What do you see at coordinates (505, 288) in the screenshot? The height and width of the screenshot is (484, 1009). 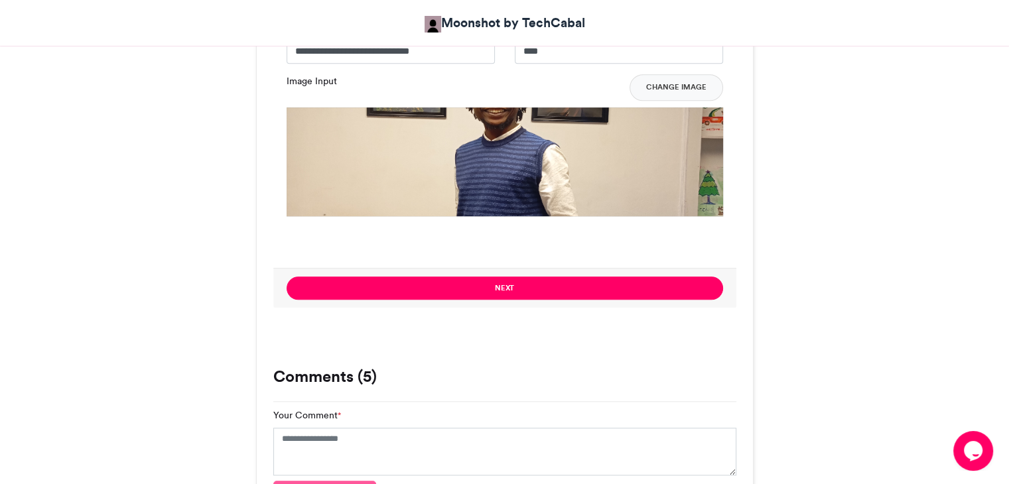 I see `button: Next` at bounding box center [505, 288].